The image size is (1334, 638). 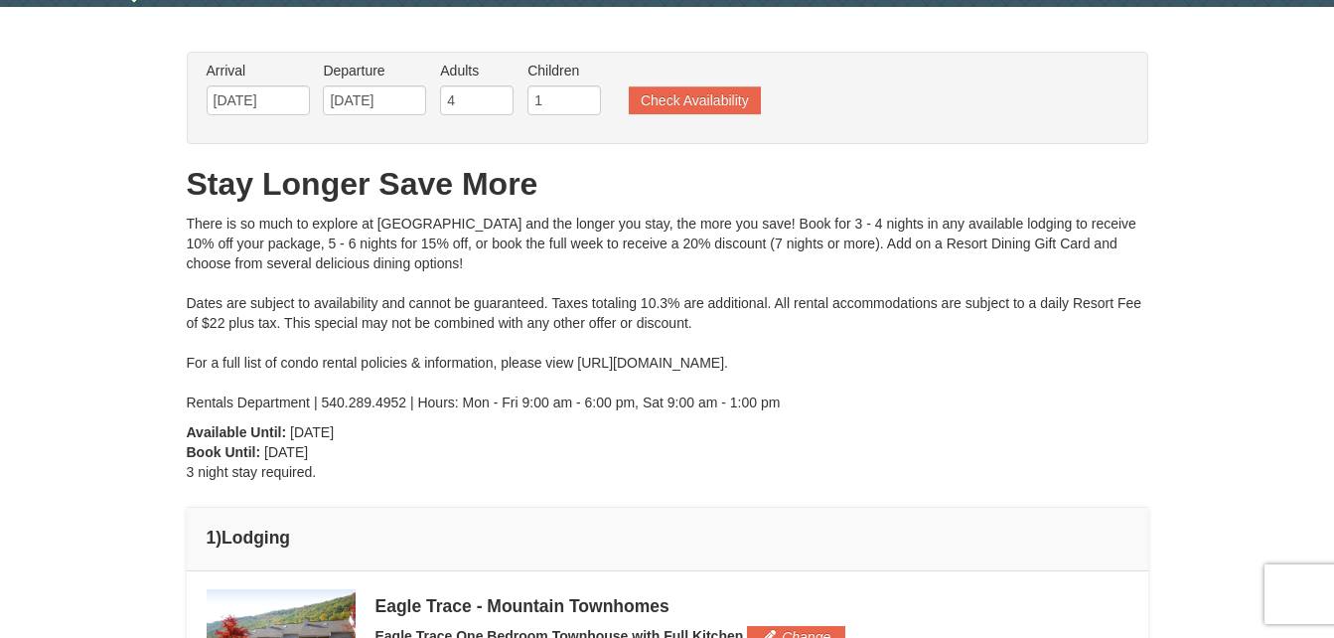 What do you see at coordinates (694, 100) in the screenshot?
I see `button: Check Availability` at bounding box center [694, 100].